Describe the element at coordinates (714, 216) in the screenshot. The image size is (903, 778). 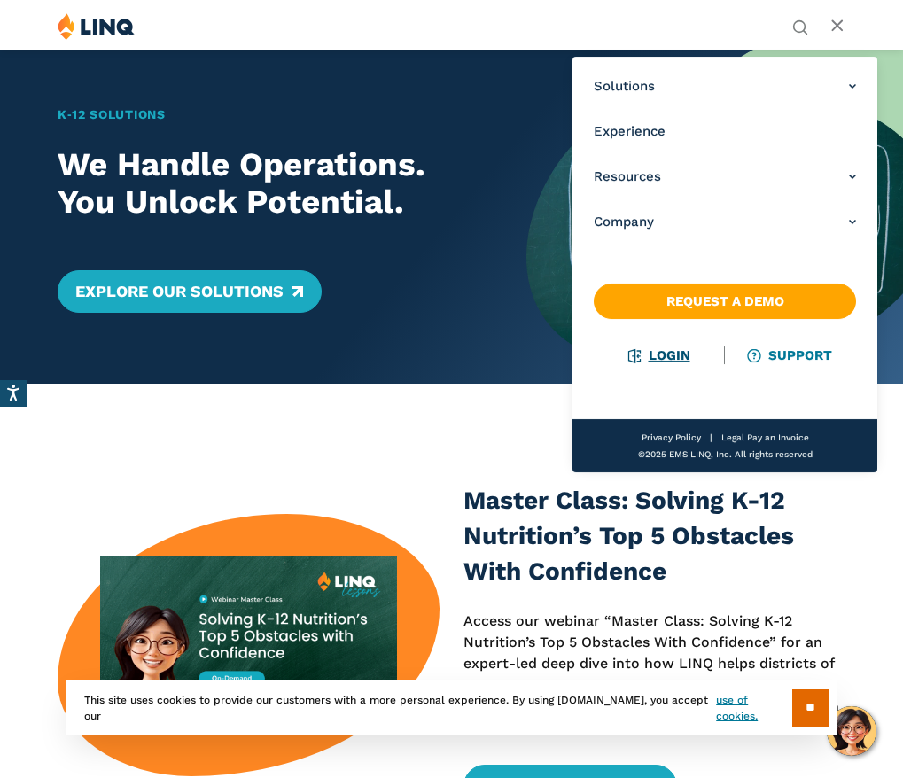
I see `img: Home Banner` at that location.